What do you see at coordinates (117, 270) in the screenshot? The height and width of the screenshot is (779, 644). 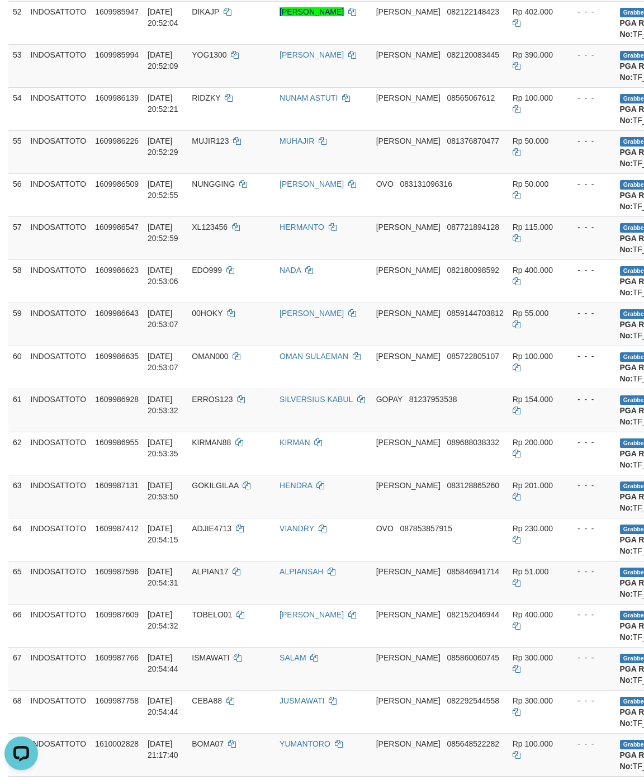 I see `span: 1609986623` at bounding box center [117, 270].